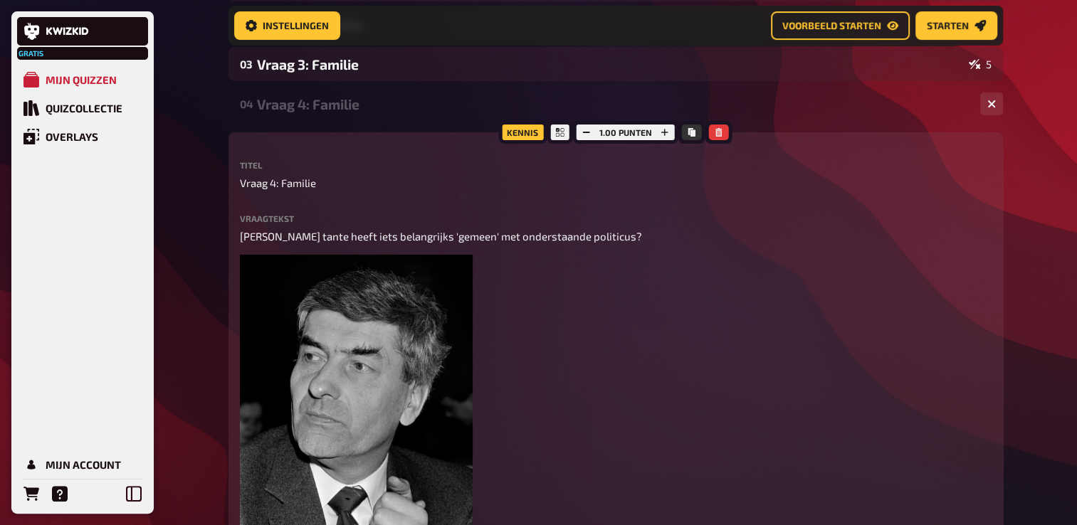  What do you see at coordinates (840, 26) in the screenshot?
I see `a: Voorbeeld starten` at bounding box center [840, 26].